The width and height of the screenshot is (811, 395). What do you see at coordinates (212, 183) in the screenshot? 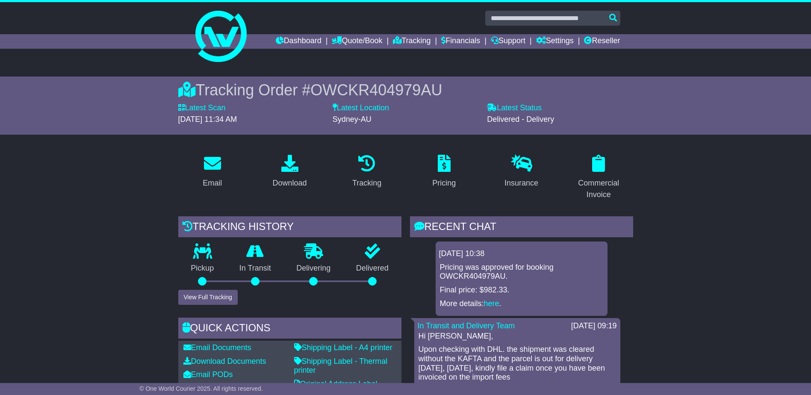
I see `div: Email` at bounding box center [212, 183].